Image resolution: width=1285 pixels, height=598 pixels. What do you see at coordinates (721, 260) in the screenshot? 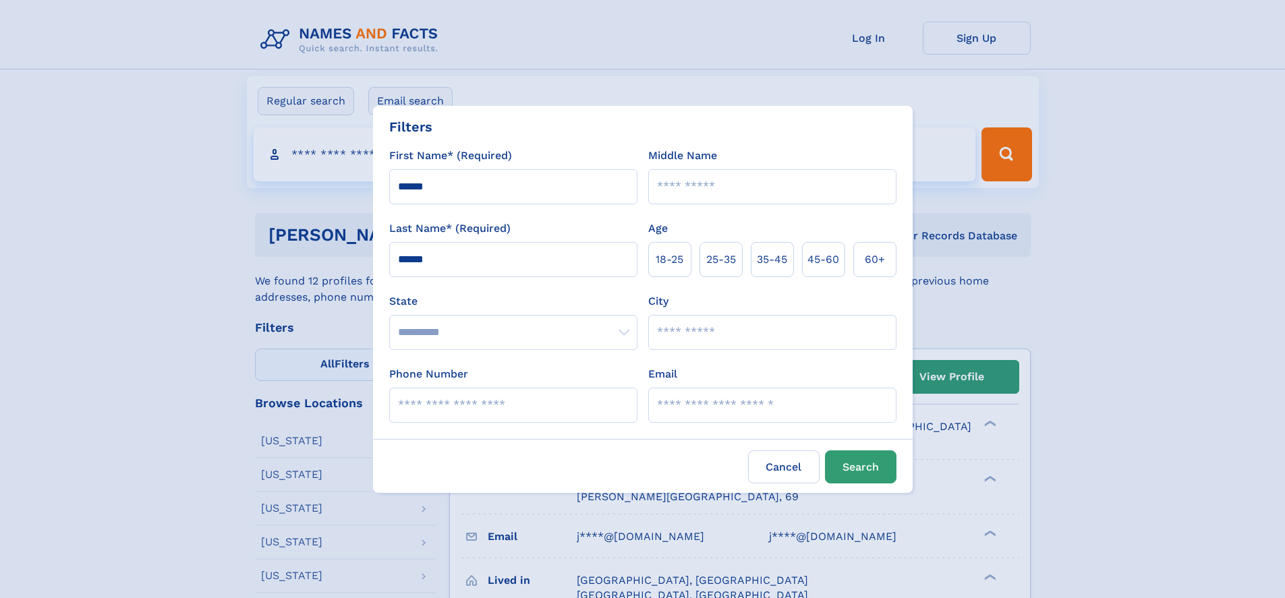
I see `span: 25‑35` at bounding box center [721, 260].